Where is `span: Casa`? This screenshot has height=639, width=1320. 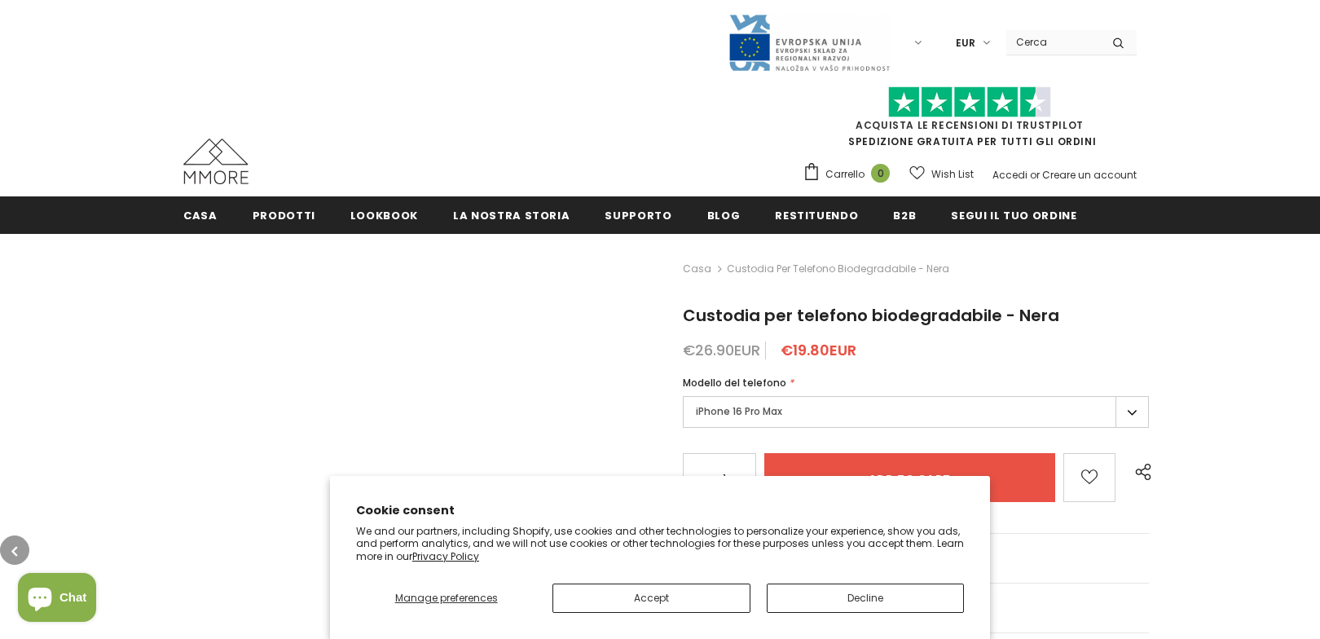 span: Casa is located at coordinates (200, 215).